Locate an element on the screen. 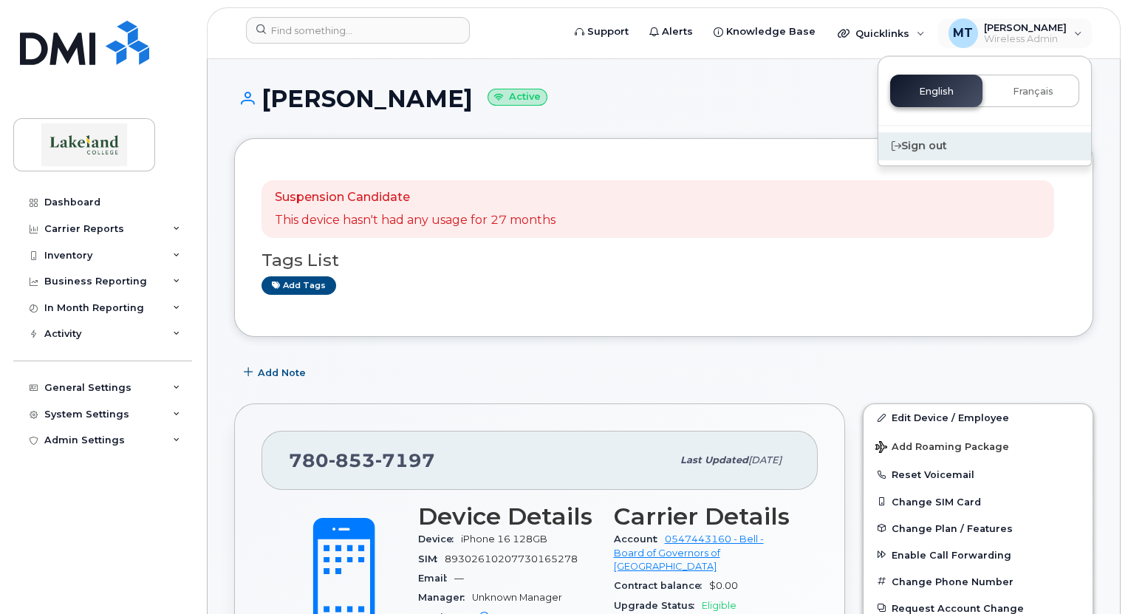 The image size is (1128, 614). span: Unknown Manager is located at coordinates (517, 597).